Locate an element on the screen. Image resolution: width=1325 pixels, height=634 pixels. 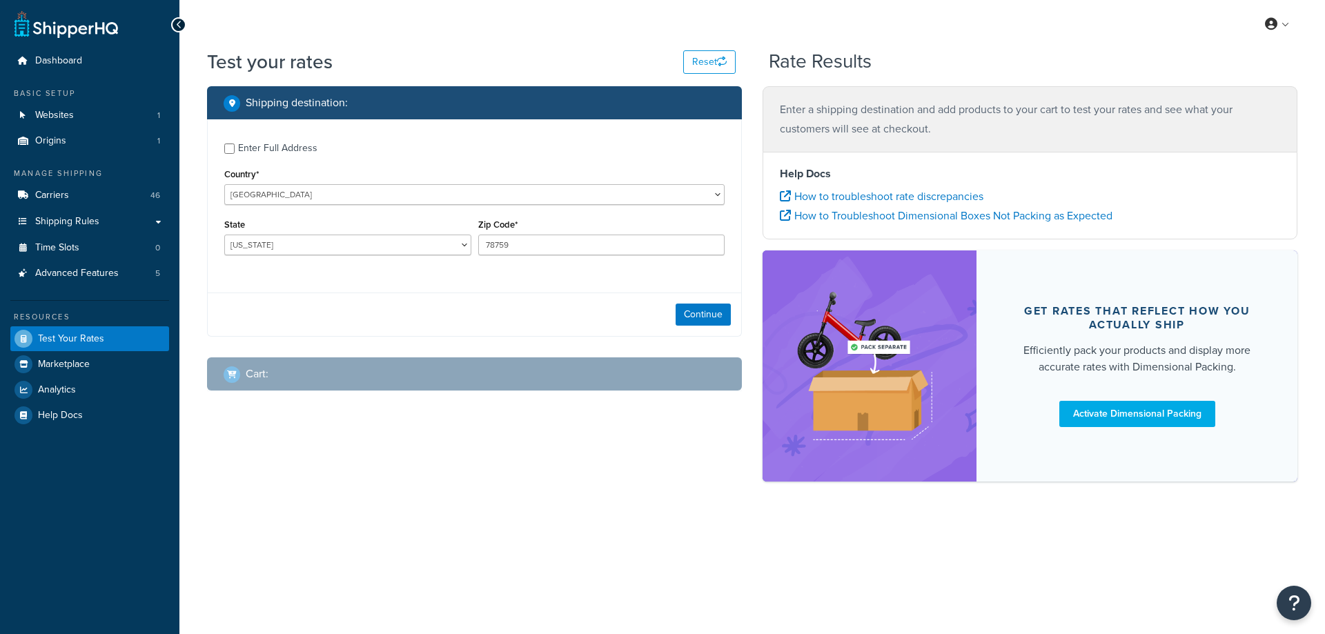
a: Marketplace is located at coordinates (90, 365).